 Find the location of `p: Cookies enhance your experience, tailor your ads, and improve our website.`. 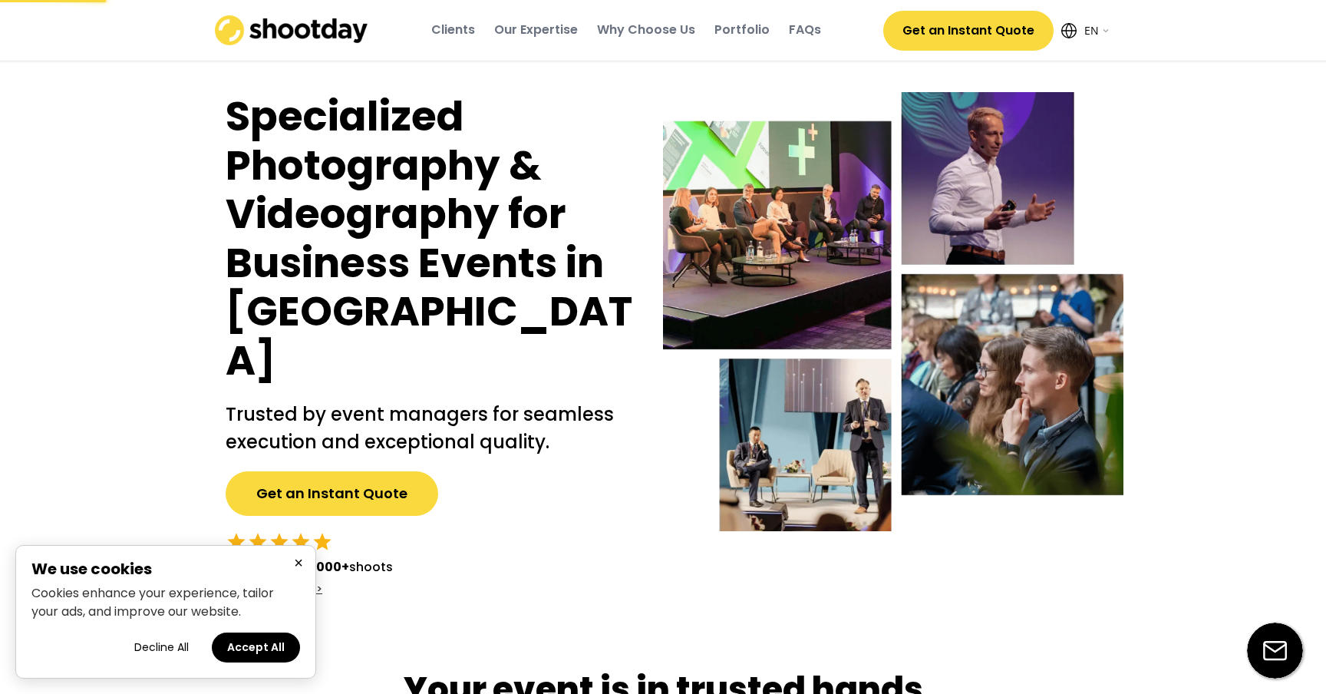

p: Cookies enhance your experience, tailor your ads, and improve our website. is located at coordinates (166, 603).